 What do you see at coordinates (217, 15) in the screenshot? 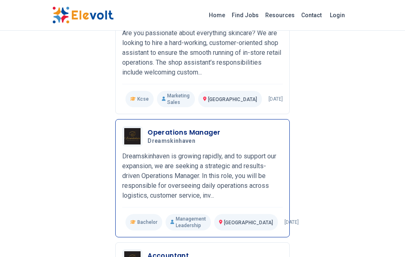
I see `a: Home` at bounding box center [217, 15].